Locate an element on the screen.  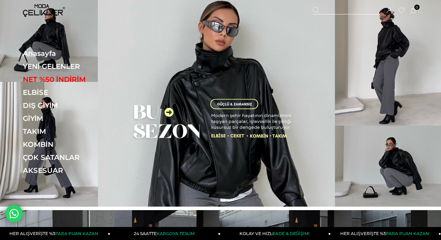
img: logo is located at coordinates (44, 11).